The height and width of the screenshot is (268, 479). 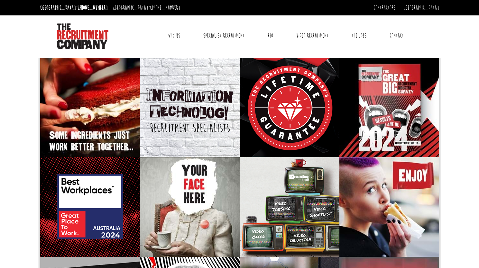 What do you see at coordinates (359, 36) in the screenshot?
I see `a: The Jobs` at bounding box center [359, 36].